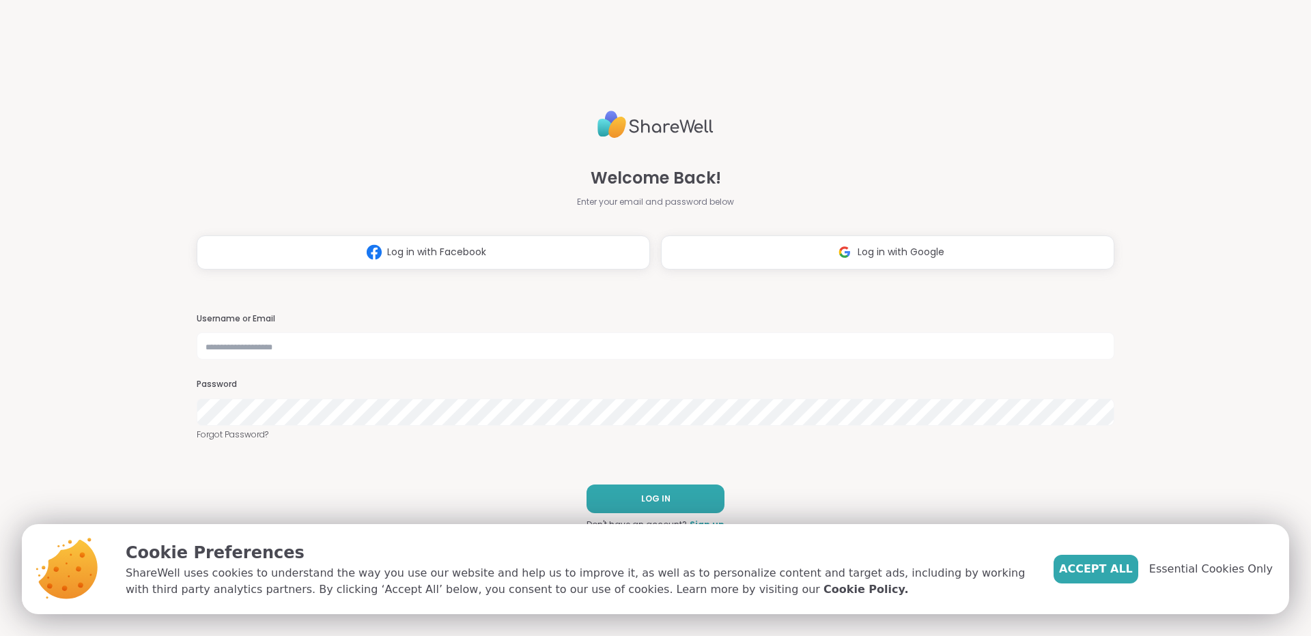 The image size is (1311, 636). What do you see at coordinates (436, 252) in the screenshot?
I see `span: Log in with Facebook` at bounding box center [436, 252].